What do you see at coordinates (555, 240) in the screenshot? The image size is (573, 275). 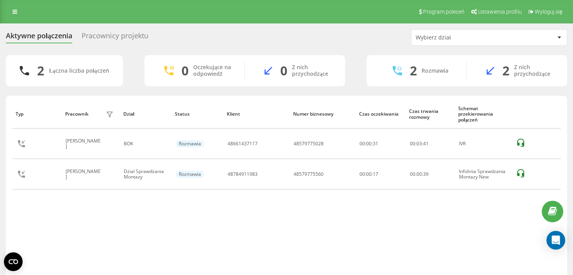 I see `div: Open Intercom Messenger` at bounding box center [555, 240].